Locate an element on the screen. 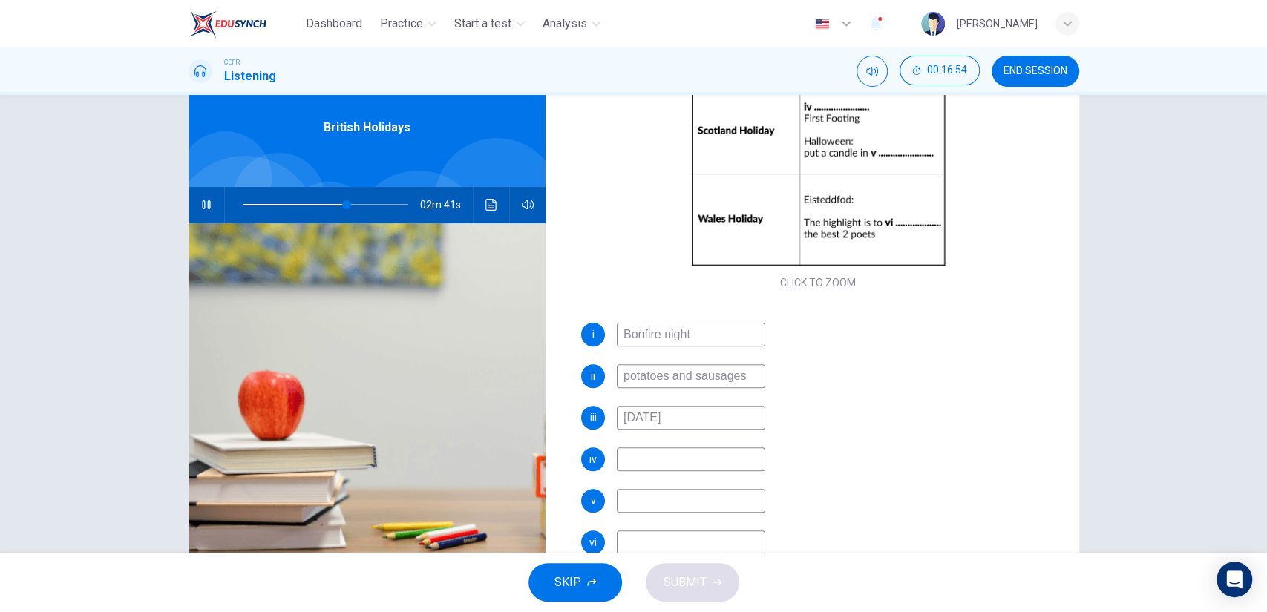  button: 00:16:54 is located at coordinates (939, 70).